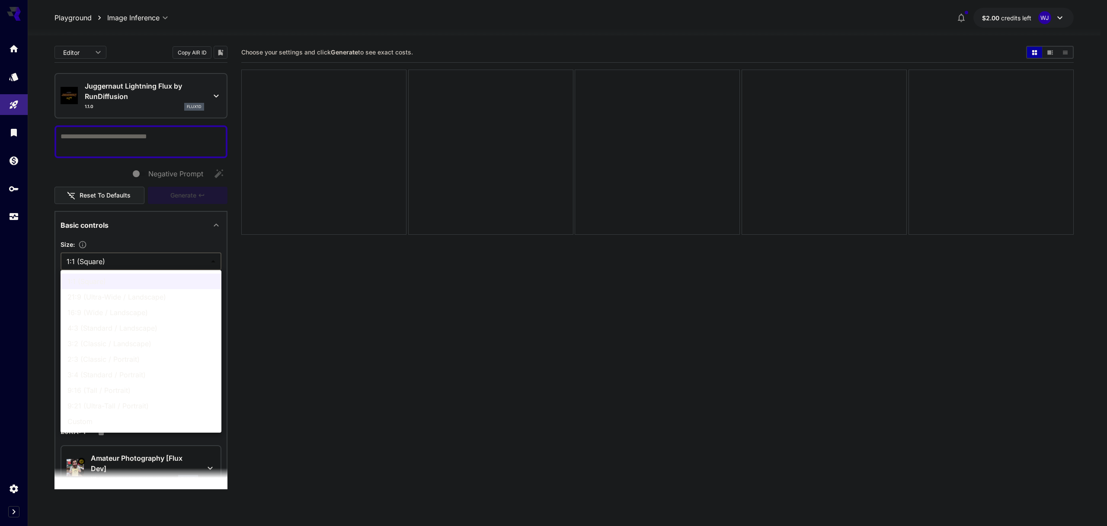  What do you see at coordinates (141, 282) in the screenshot?
I see `span: 1:1 (Square)` at bounding box center [141, 282].